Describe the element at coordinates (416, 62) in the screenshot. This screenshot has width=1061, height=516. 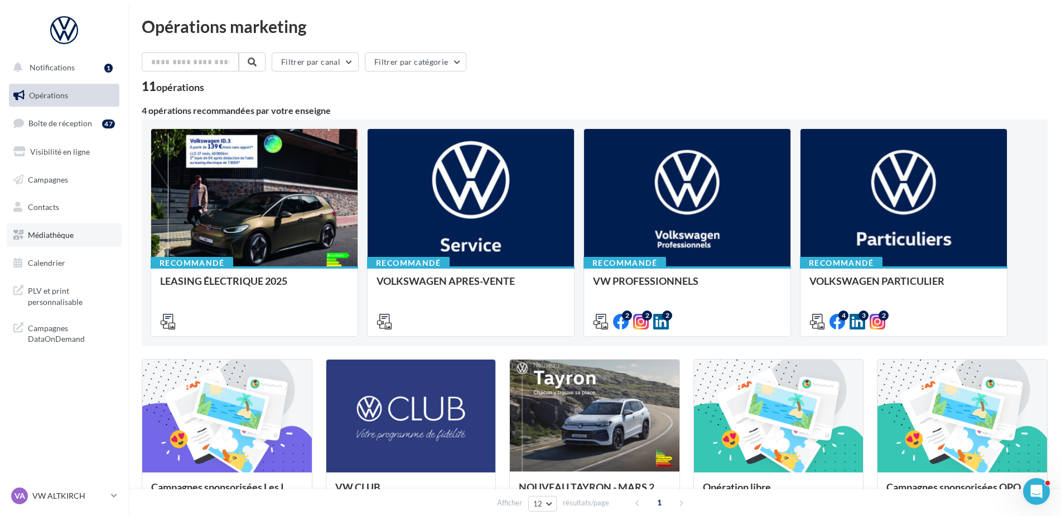
I see `button: Filtrer par catégorie` at that location.